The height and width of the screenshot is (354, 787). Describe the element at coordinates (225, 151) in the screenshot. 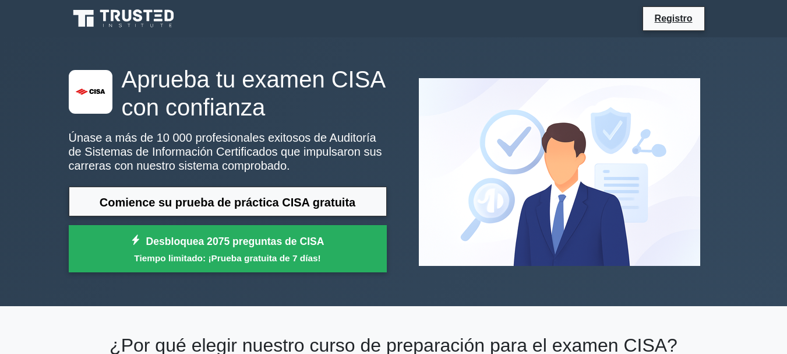

I see `font: Únase a más de 10 000 profesionales exitosos de Auditoría de Sistemas de Información Certificados...` at that location.